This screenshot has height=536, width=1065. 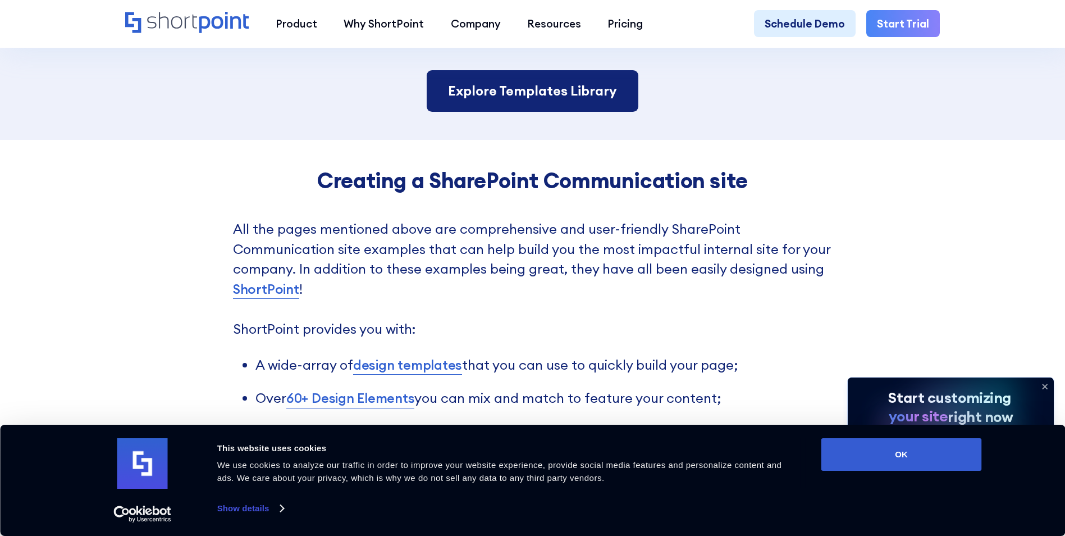 I want to click on li: Over you can mix and match to feature your content;, so click(x=544, y=398).